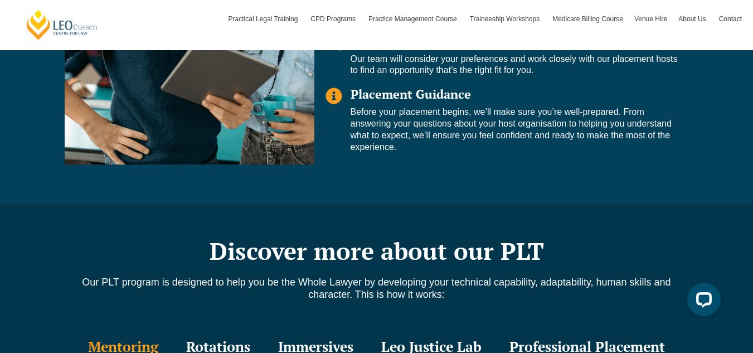 This screenshot has height=353, width=753. Describe the element at coordinates (514, 65) in the screenshot. I see `p: Our team will consider your preferences and work closely with our placement hosts to find an oppo...` at that location.